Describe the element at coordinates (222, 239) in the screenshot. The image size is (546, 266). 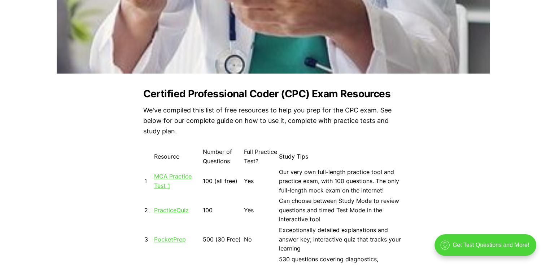
I see `td: 500 (30 Free)` at that location.